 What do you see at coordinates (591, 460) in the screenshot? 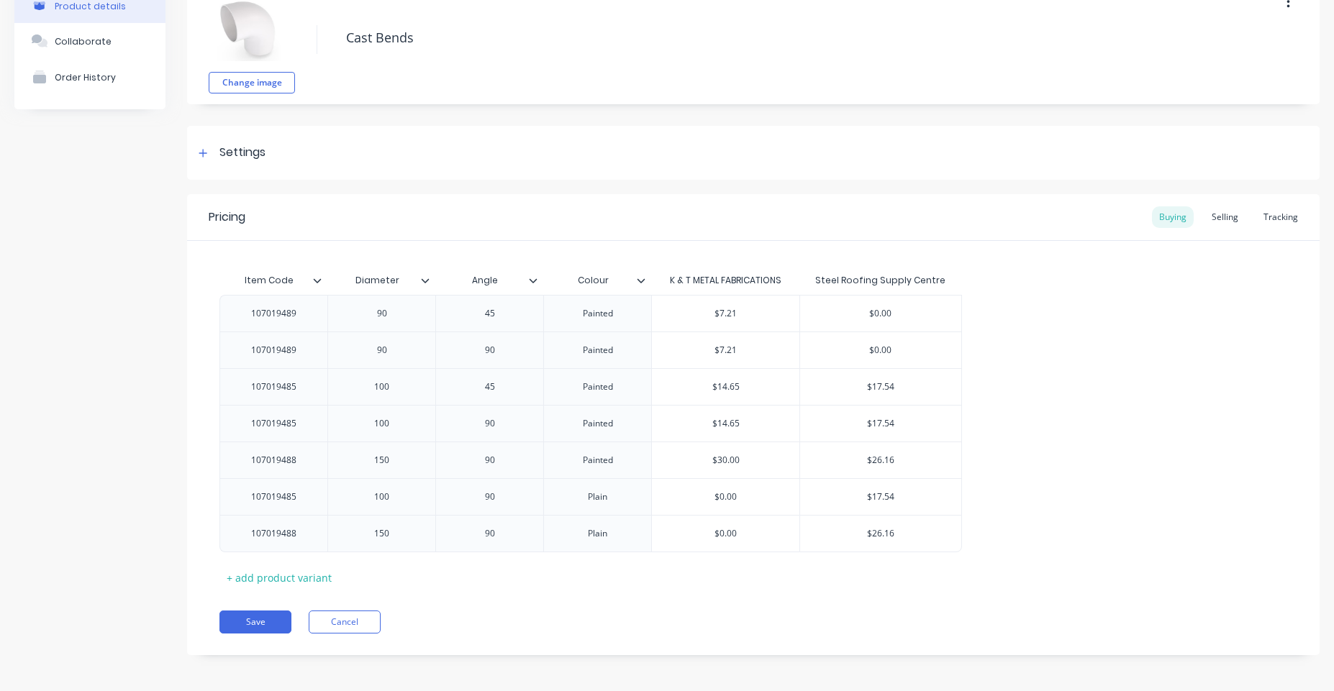
I see `div: 10701948815090Painted$30.00$26.16` at bounding box center [591, 460].